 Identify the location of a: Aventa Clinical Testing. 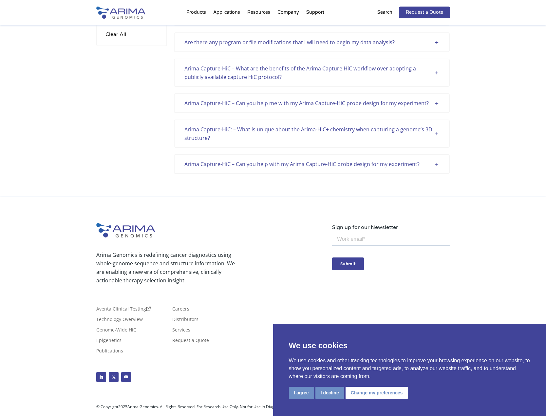
(123, 310).